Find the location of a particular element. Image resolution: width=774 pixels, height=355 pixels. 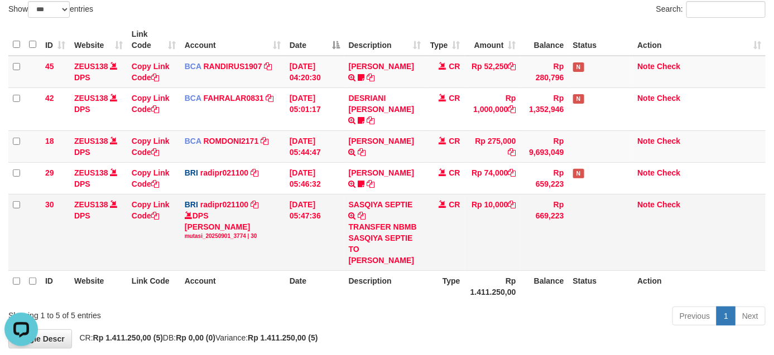

a: 1 is located at coordinates (726, 316).